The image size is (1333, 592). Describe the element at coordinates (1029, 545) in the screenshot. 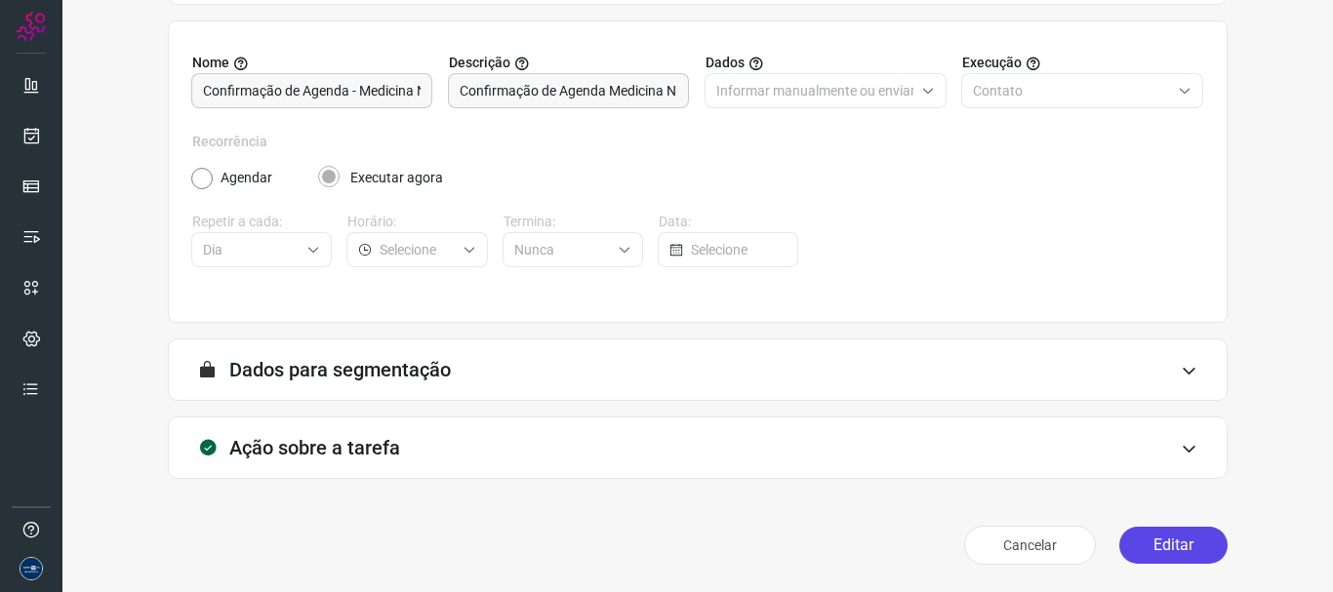

I see `button: Cancelar` at that location.